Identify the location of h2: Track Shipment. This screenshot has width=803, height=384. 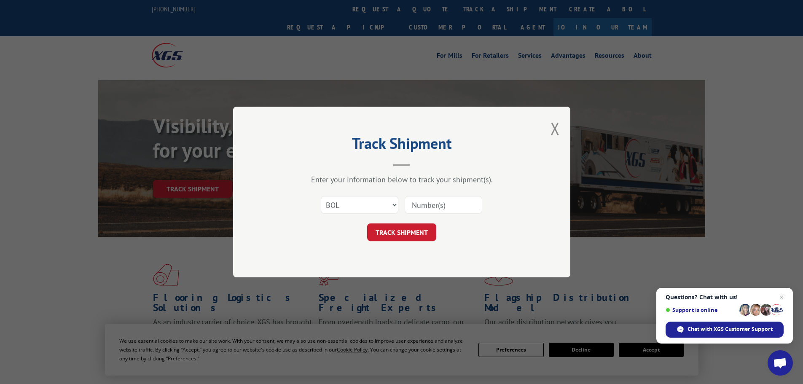
(402, 145).